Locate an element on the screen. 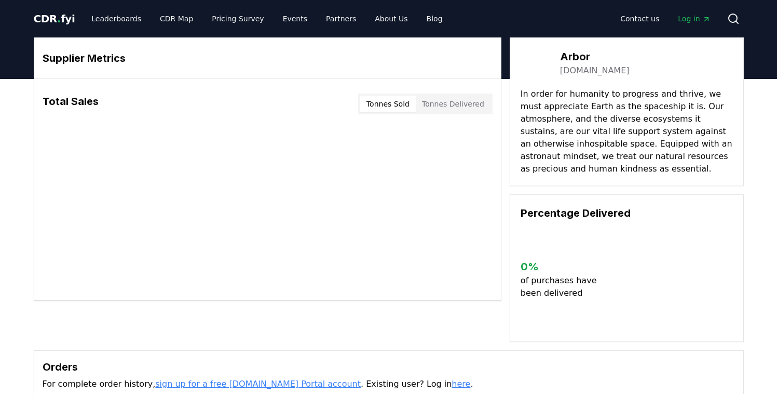 The image size is (777, 394). h3: Arbor is located at coordinates (595, 57).